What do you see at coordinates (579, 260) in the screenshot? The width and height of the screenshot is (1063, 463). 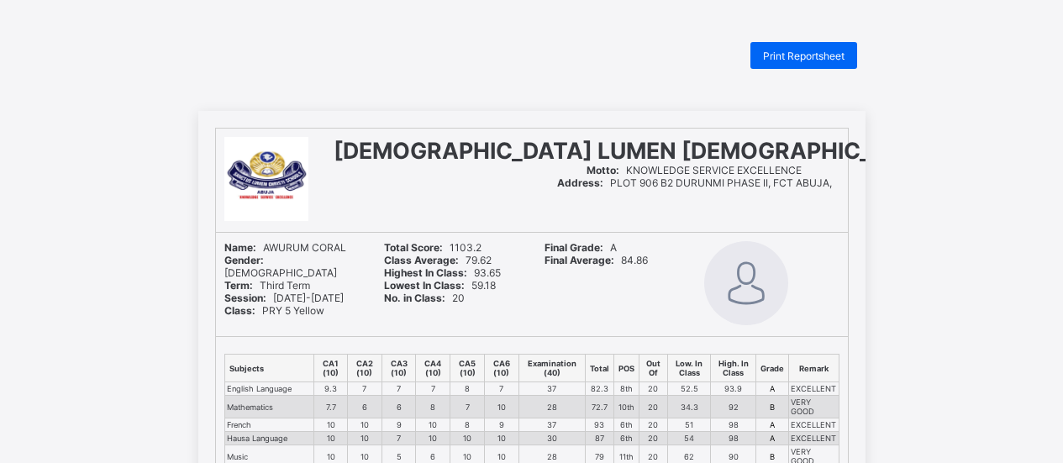 I see `b: Final Average:` at bounding box center [579, 260].